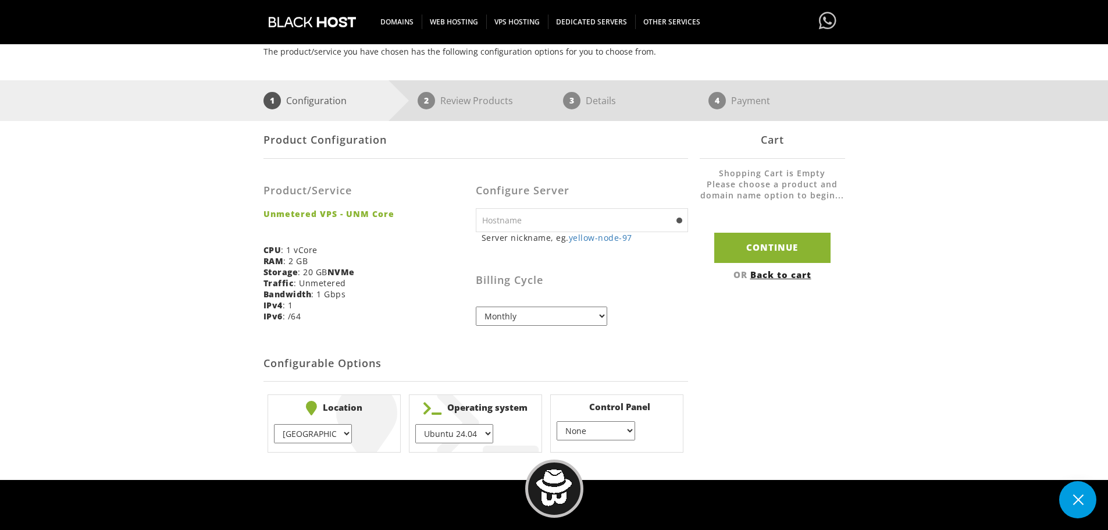 Image resolution: width=1108 pixels, height=530 pixels. What do you see at coordinates (365, 191) in the screenshot?
I see `h3: Product/Service` at bounding box center [365, 191].